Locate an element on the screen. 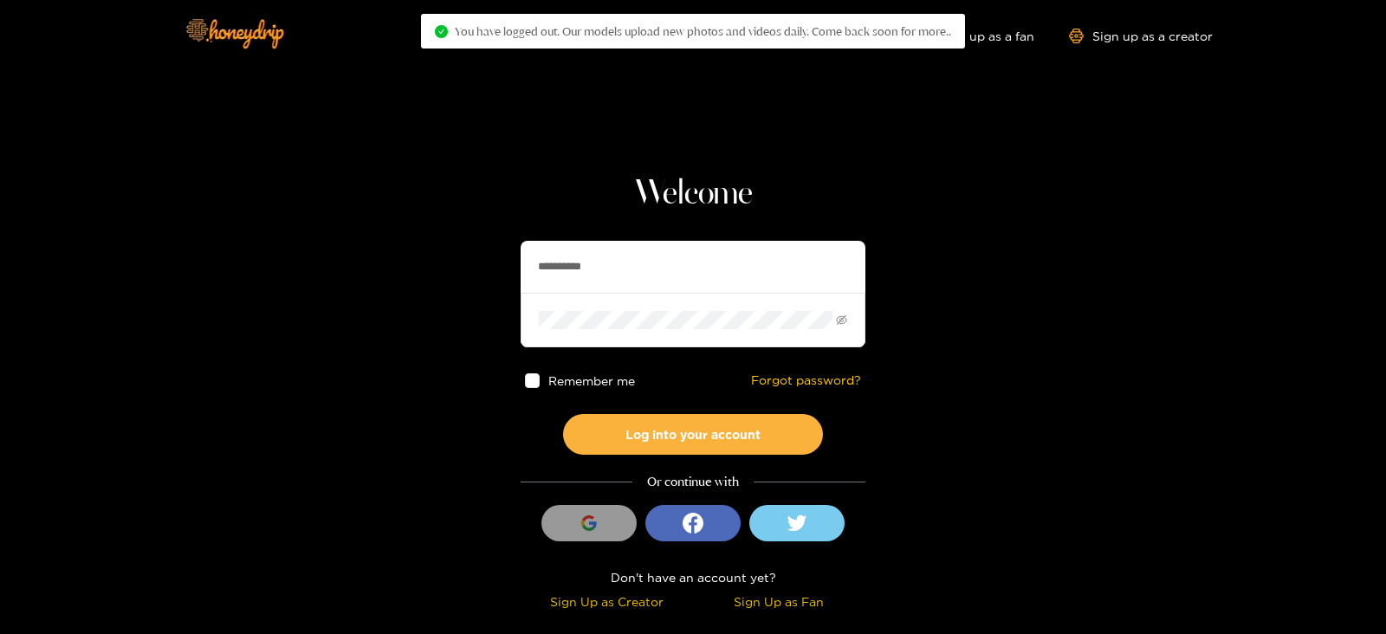 This screenshot has height=634, width=1386. a: Sign up as a fan is located at coordinates (974, 36).